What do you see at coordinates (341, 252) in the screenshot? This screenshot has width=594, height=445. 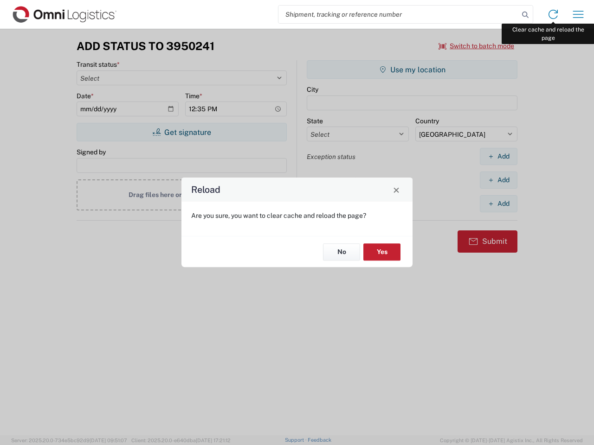 I see `button: No` at bounding box center [341, 252].